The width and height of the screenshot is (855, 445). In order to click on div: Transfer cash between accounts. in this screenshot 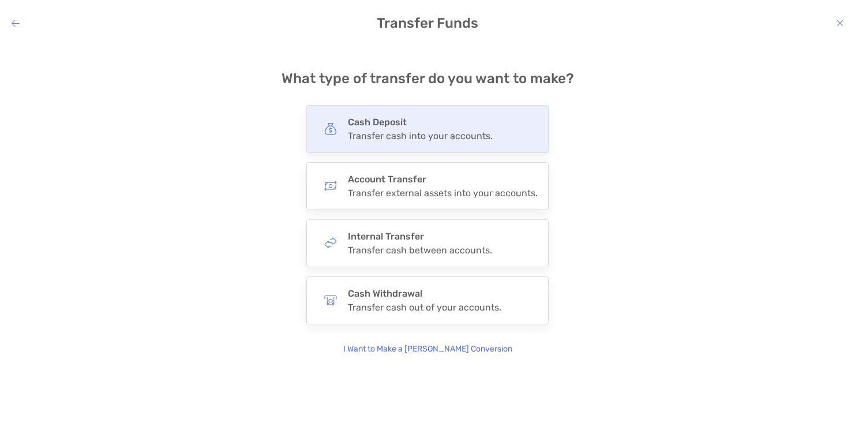, I will do `click(420, 250)`.